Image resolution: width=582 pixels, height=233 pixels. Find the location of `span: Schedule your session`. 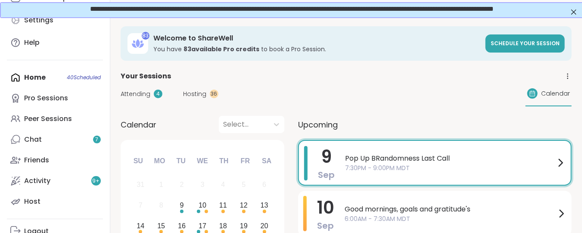

span: Schedule your session is located at coordinates (525, 43).